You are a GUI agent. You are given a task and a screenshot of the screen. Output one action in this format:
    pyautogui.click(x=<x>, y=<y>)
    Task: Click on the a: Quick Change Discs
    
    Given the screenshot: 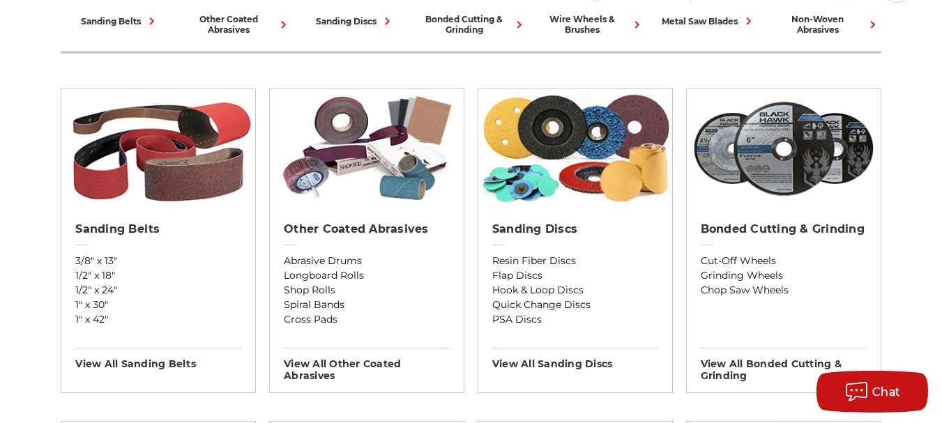 What is the action you would take?
    pyautogui.click(x=575, y=305)
    